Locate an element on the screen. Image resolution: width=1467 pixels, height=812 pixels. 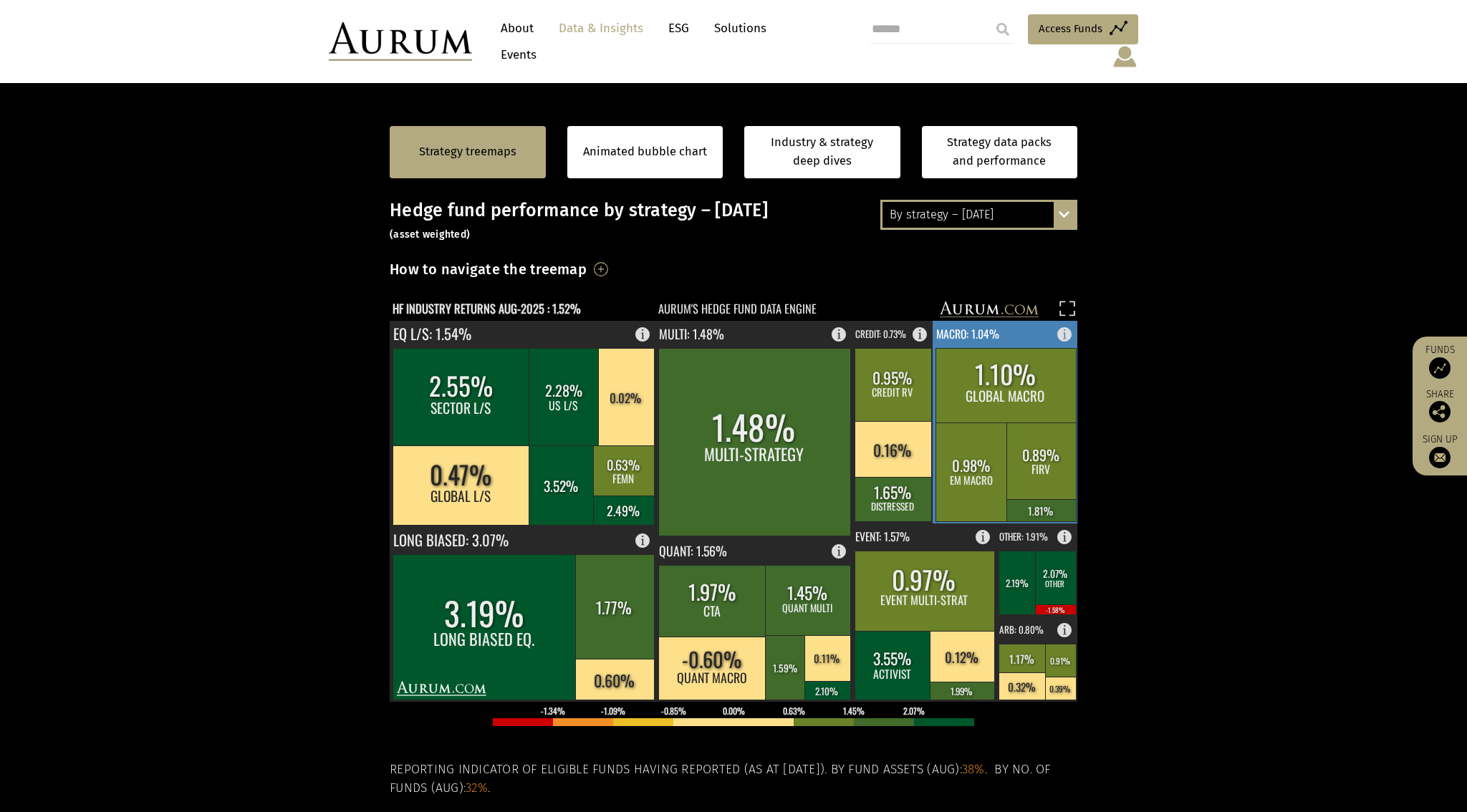
a: Events is located at coordinates (515, 54).